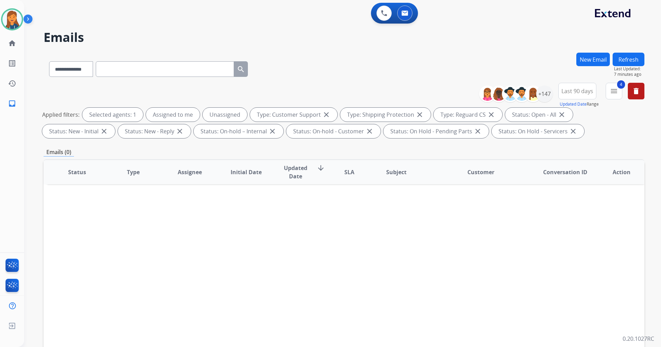  What do you see at coordinates (12, 83) in the screenshot?
I see `mat-icon: history` at bounding box center [12, 83].